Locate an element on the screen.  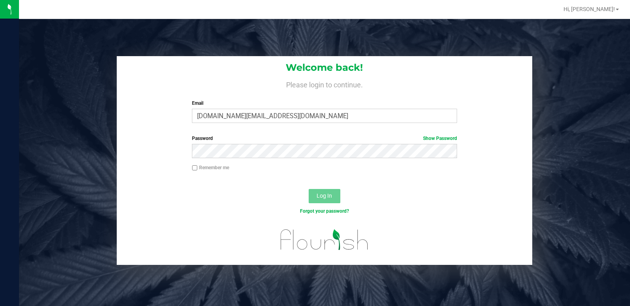
img: flourish_logo.svg is located at coordinates (324, 240).